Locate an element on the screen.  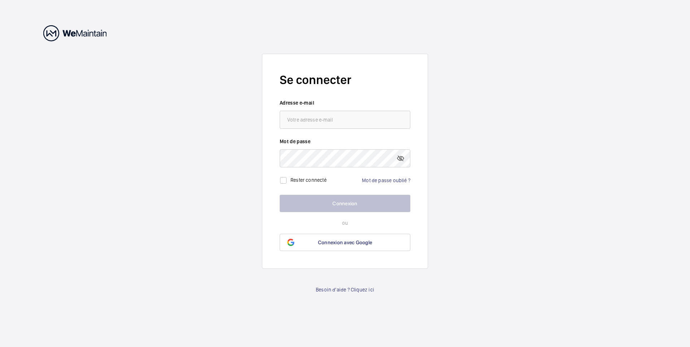
button: Connexion is located at coordinates (345, 204).